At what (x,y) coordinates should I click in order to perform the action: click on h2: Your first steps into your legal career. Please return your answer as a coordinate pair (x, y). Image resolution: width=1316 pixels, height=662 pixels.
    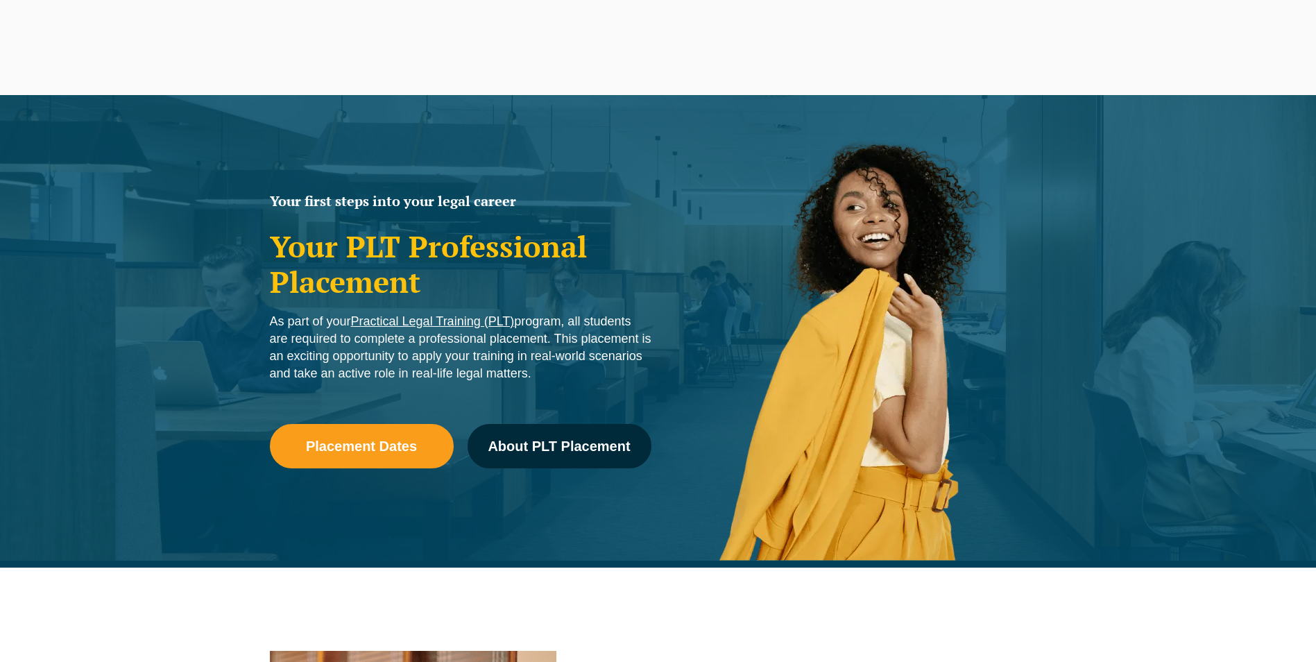
    Looking at the image, I should click on (461, 201).